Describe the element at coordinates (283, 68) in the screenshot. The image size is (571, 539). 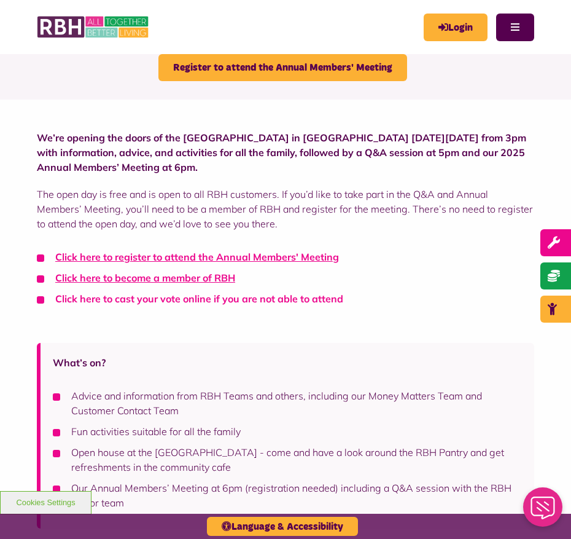
I see `a: Register to attend the Annual Members' Meeting` at that location.